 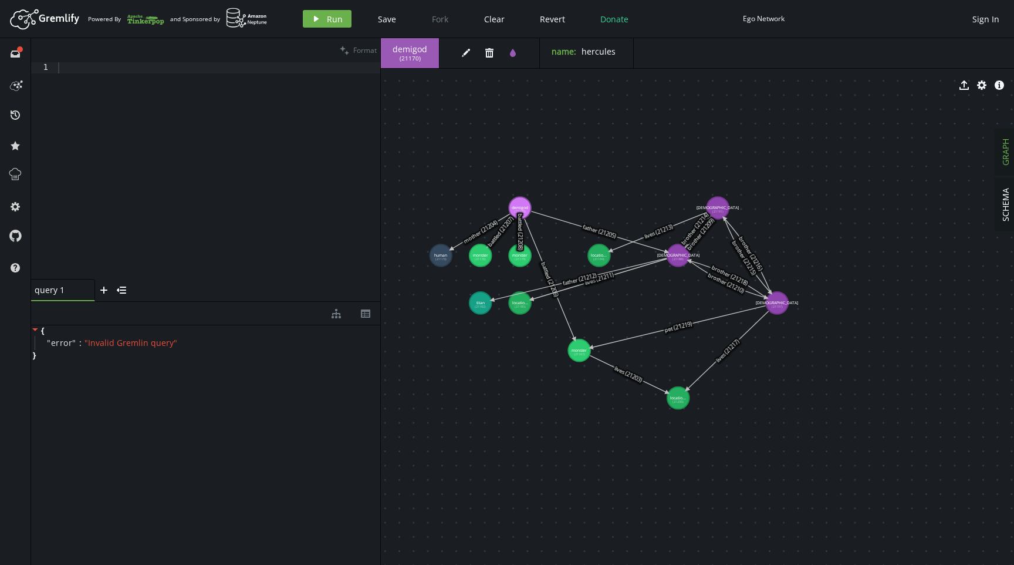 I want to click on text: battled (21208), so click(x=520, y=231).